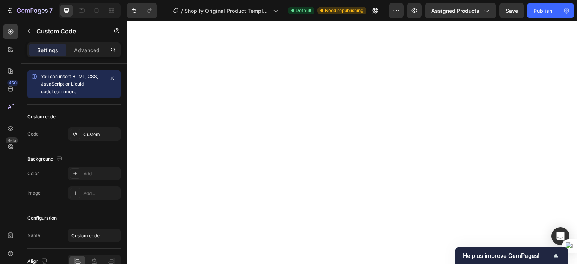 The width and height of the screenshot is (577, 264). Describe the element at coordinates (344, 11) in the screenshot. I see `span: Need republishing` at that location.